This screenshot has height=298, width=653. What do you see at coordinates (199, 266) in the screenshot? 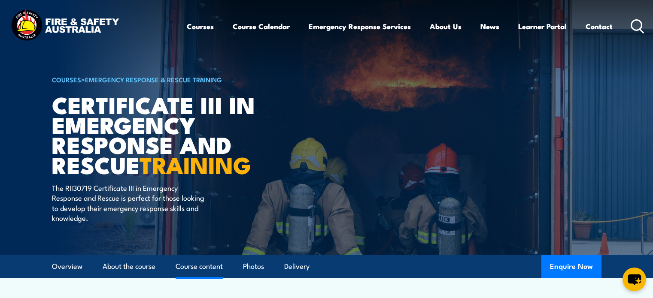
I see `a: Course content` at bounding box center [199, 266].